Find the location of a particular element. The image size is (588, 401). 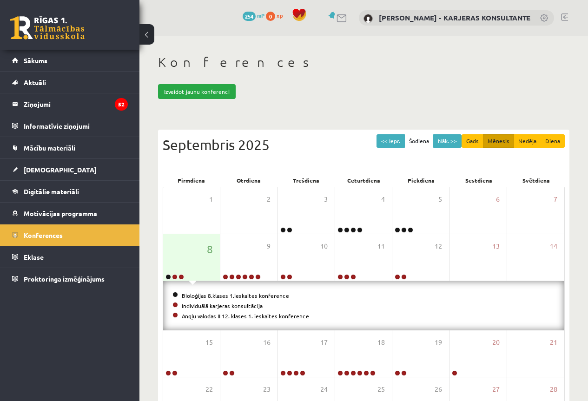

span: 1 is located at coordinates (211, 200).